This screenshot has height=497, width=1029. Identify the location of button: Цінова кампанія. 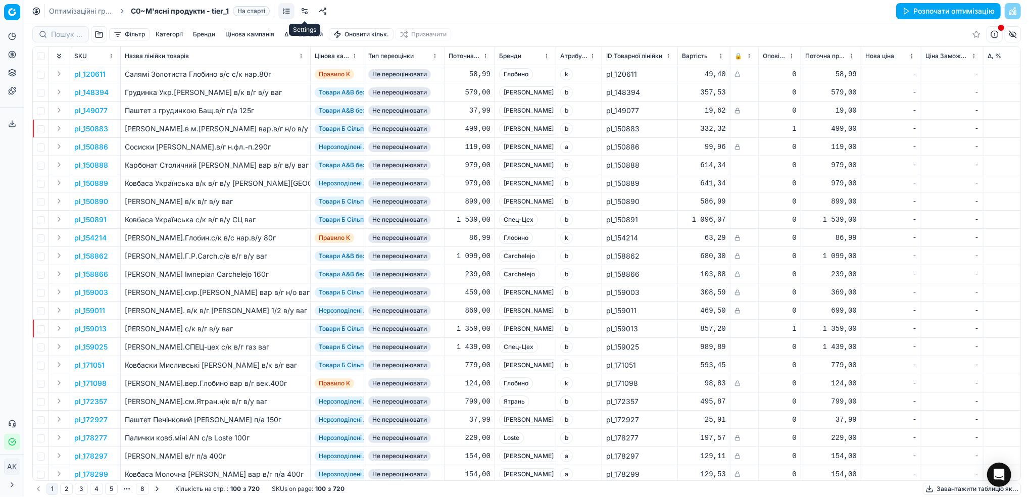
(250, 34).